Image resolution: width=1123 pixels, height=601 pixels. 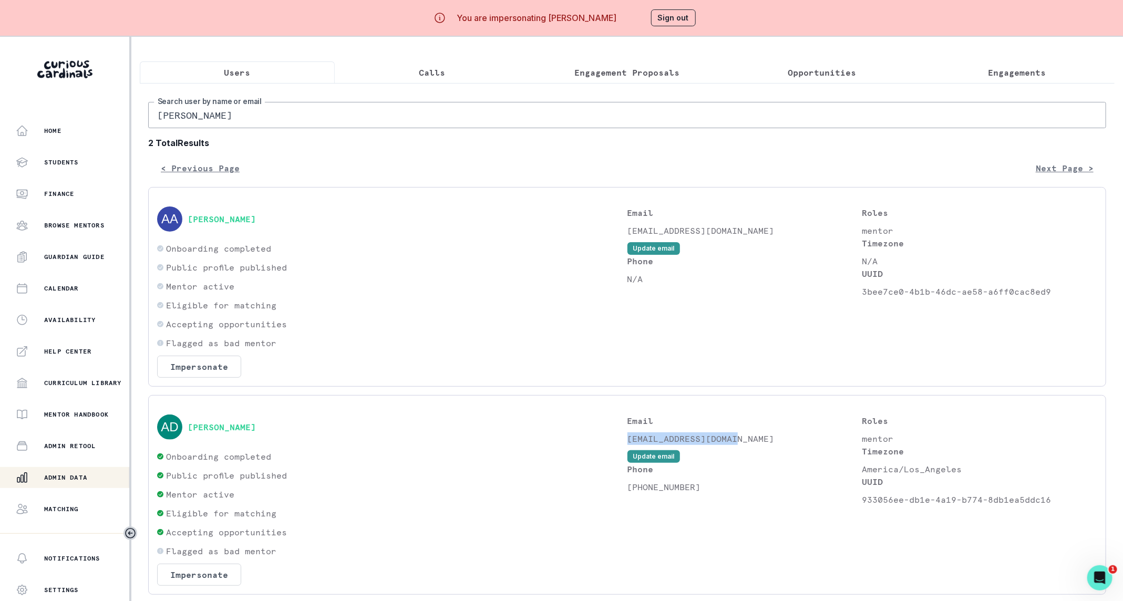 What do you see at coordinates (72, 559) in the screenshot?
I see `p: Notifications` at bounding box center [72, 559].